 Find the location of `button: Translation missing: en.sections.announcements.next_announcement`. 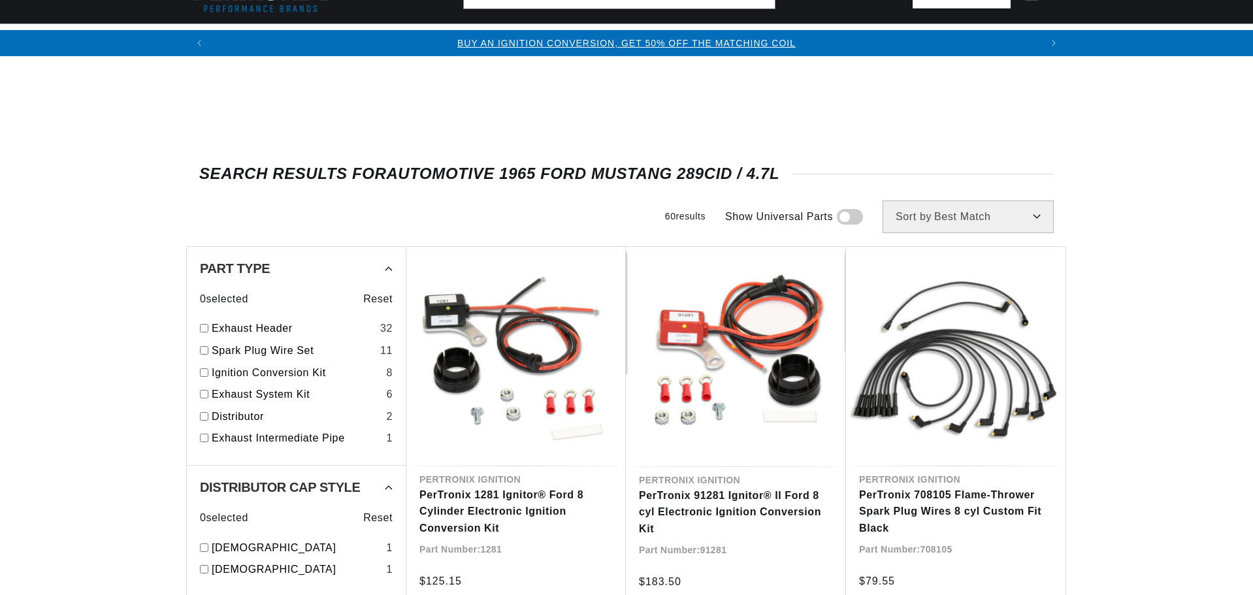

button: Translation missing: en.sections.announcements.next_announcement is located at coordinates (1053, 43).